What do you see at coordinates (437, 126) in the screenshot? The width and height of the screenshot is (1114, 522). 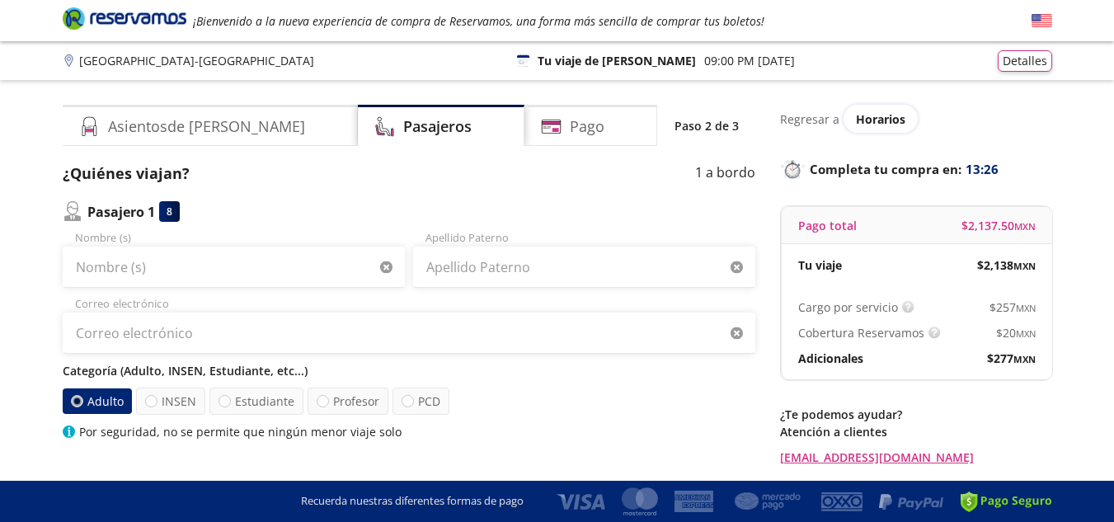 I see `h4: Pasajeros` at bounding box center [437, 126].